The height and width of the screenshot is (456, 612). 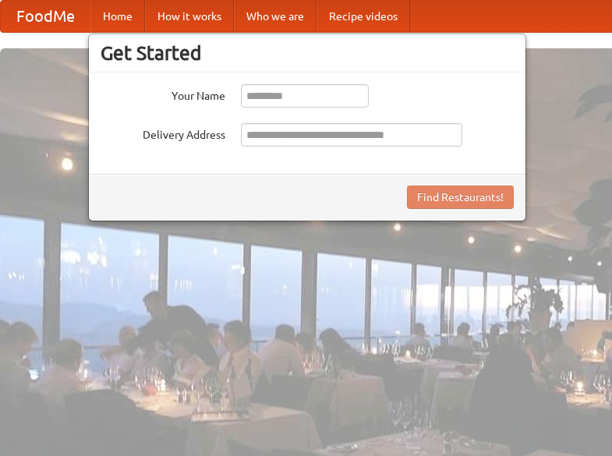 What do you see at coordinates (307, 53) in the screenshot?
I see `h3: Get Started` at bounding box center [307, 53].